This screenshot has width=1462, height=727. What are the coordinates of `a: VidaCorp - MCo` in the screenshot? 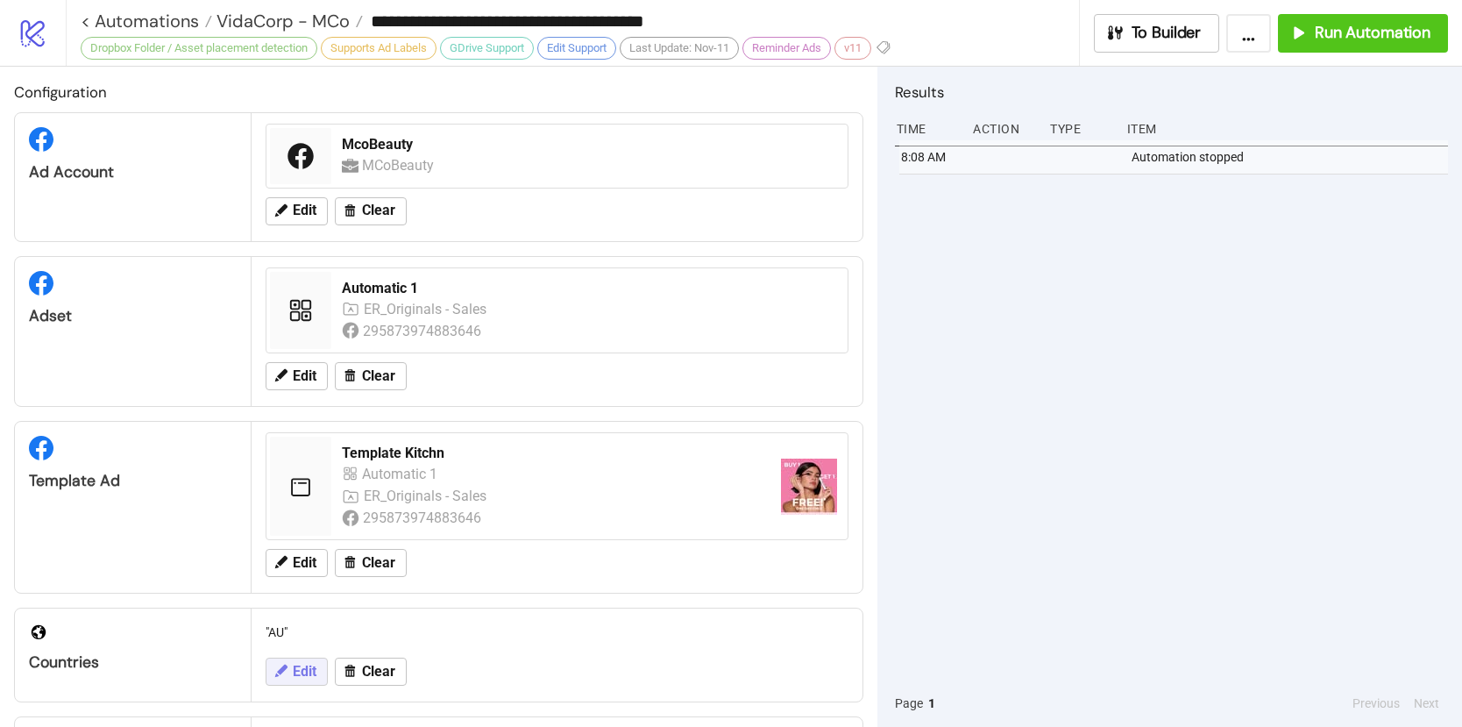 It's located at (288, 21).